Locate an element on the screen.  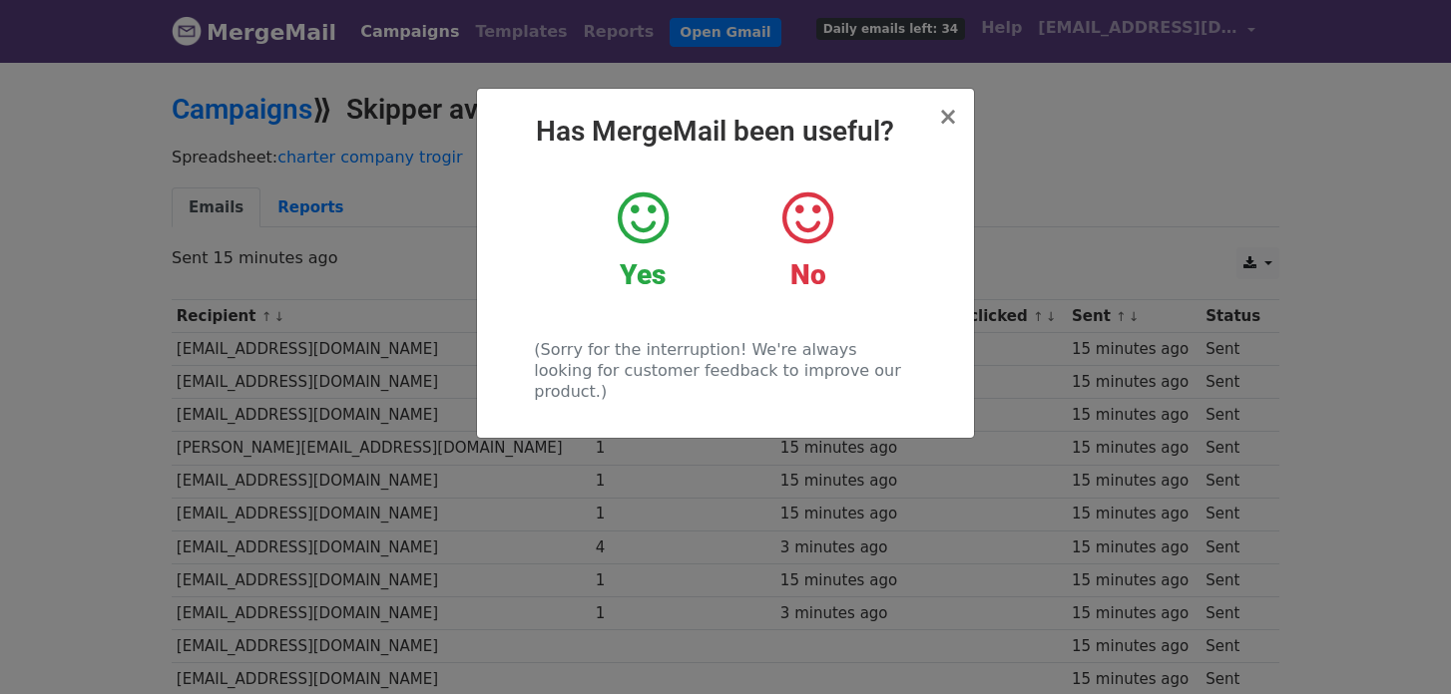
h2: Has MergeMail been useful? is located at coordinates (725, 132).